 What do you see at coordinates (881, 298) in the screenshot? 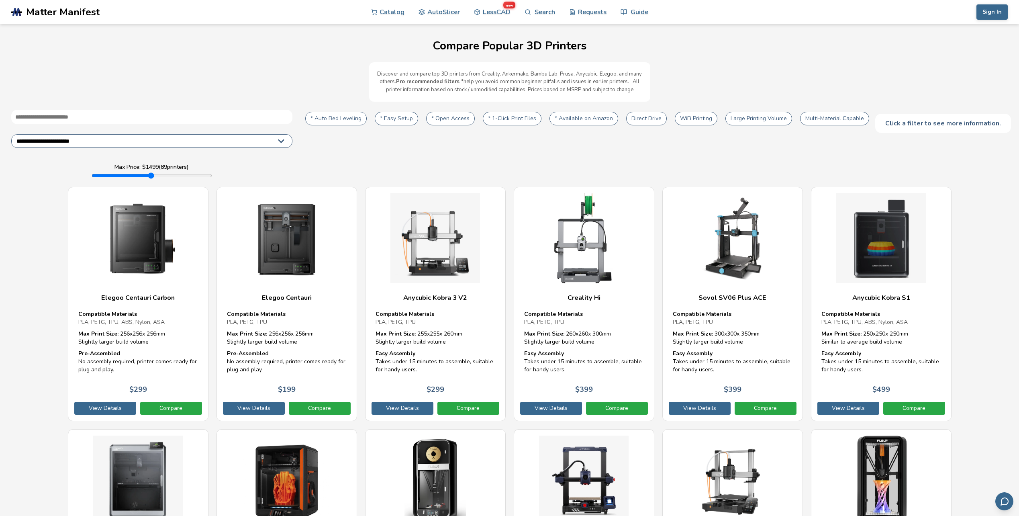
I see `h3: Anycubic Kobra S1` at bounding box center [881, 298].